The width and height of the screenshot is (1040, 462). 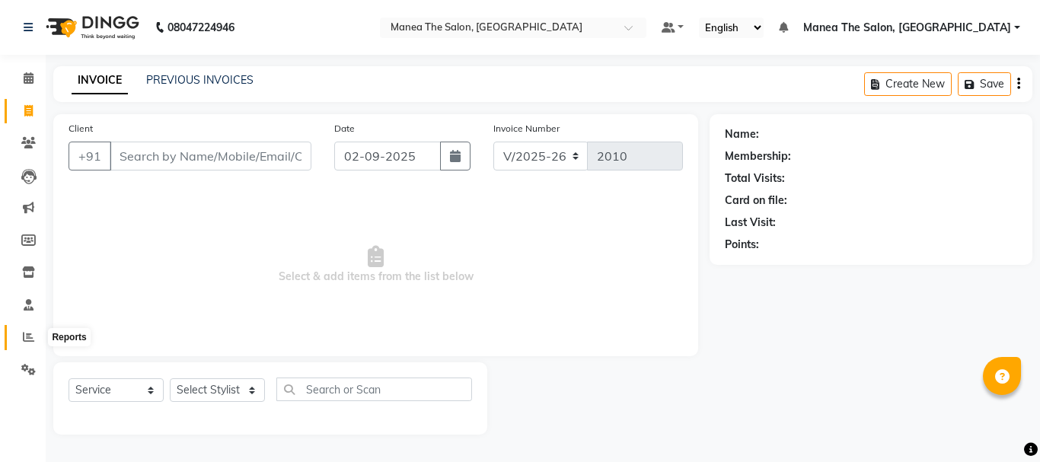 I want to click on button: +91, so click(x=90, y=156).